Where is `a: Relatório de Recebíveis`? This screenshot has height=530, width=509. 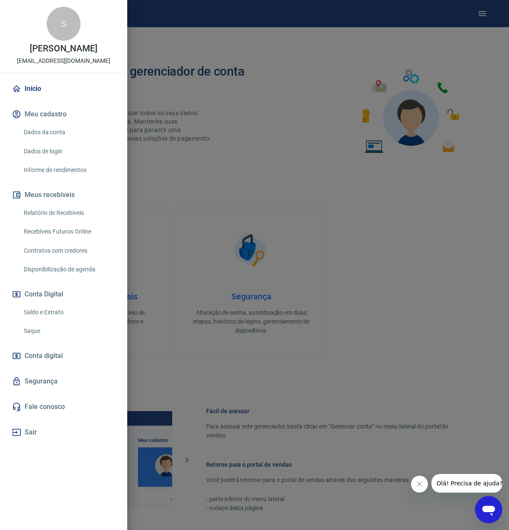 a: Relatório de Recebíveis is located at coordinates (69, 213).